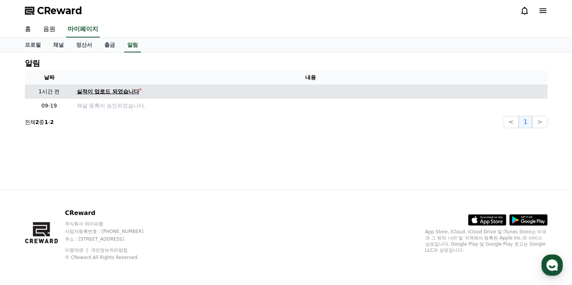 The image size is (572, 285). What do you see at coordinates (49, 91) in the screenshot?
I see `p: 1시간 전` at bounding box center [49, 91].